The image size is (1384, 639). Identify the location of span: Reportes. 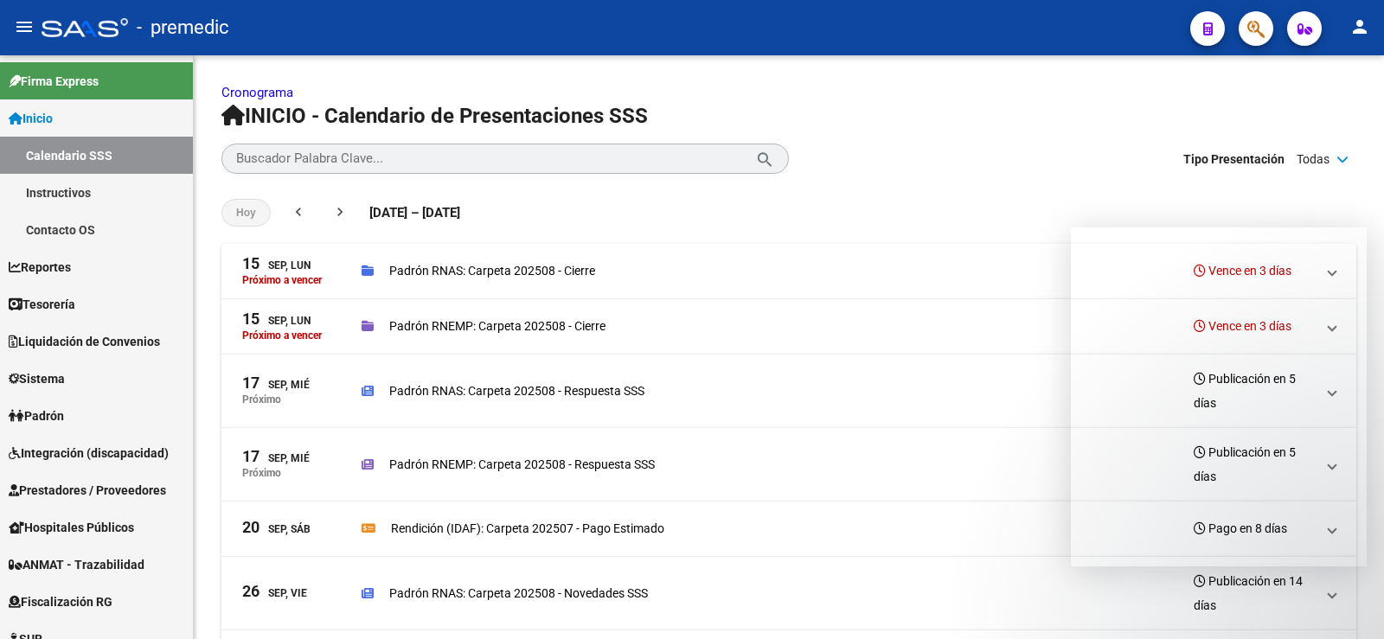
(40, 267).